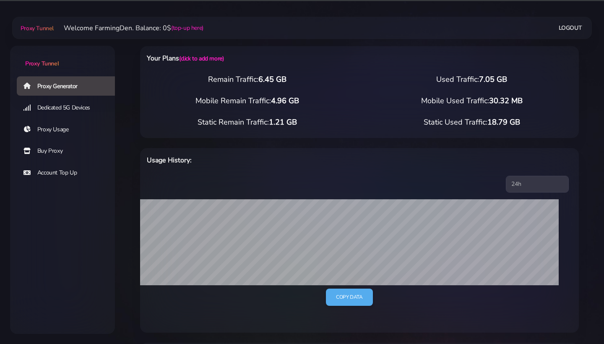 This screenshot has width=604, height=344. I want to click on span: 7.05 GB, so click(493, 79).